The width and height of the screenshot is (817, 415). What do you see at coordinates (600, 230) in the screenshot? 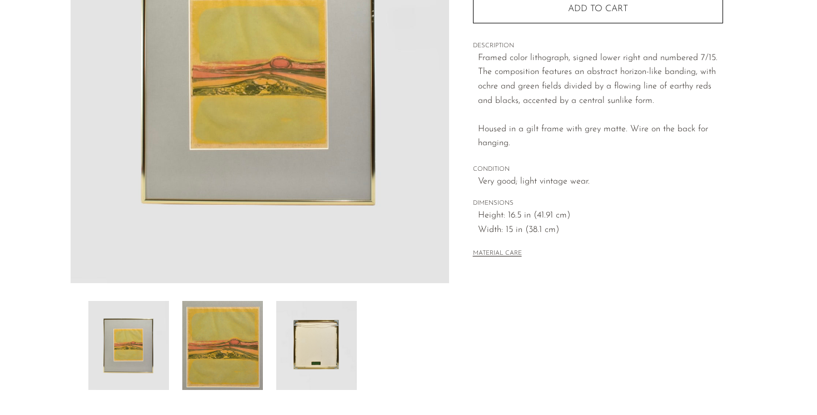
I see `span: Width: 15 in (38.1 cm)` at bounding box center [600, 230].